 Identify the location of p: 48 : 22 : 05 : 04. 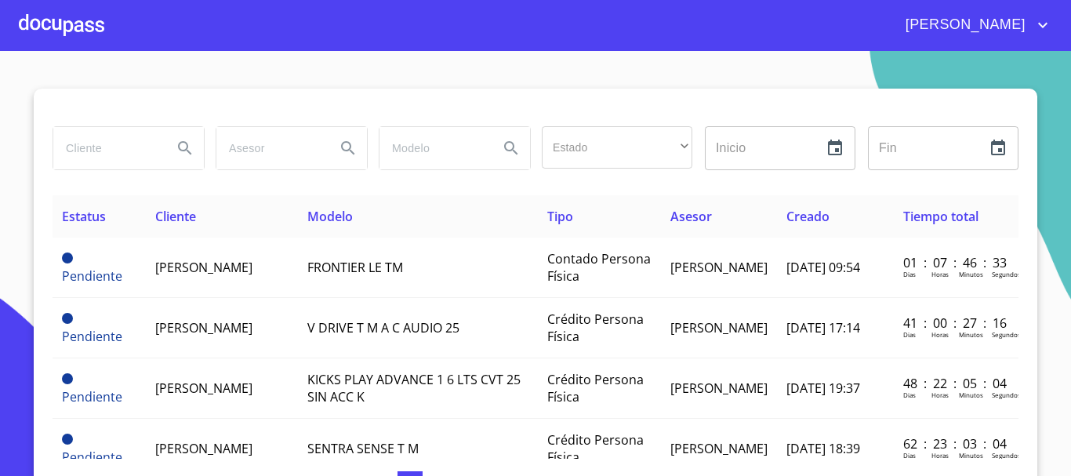
(956, 383).